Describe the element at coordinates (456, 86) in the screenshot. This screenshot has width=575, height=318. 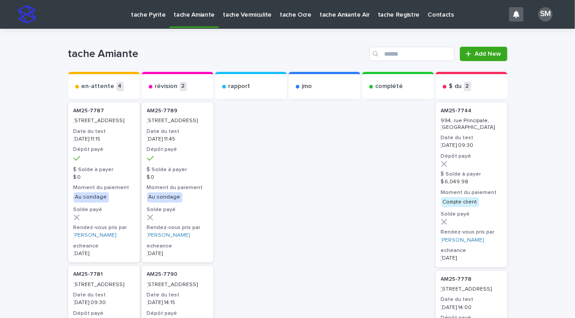
I see `p: $ du` at that location.